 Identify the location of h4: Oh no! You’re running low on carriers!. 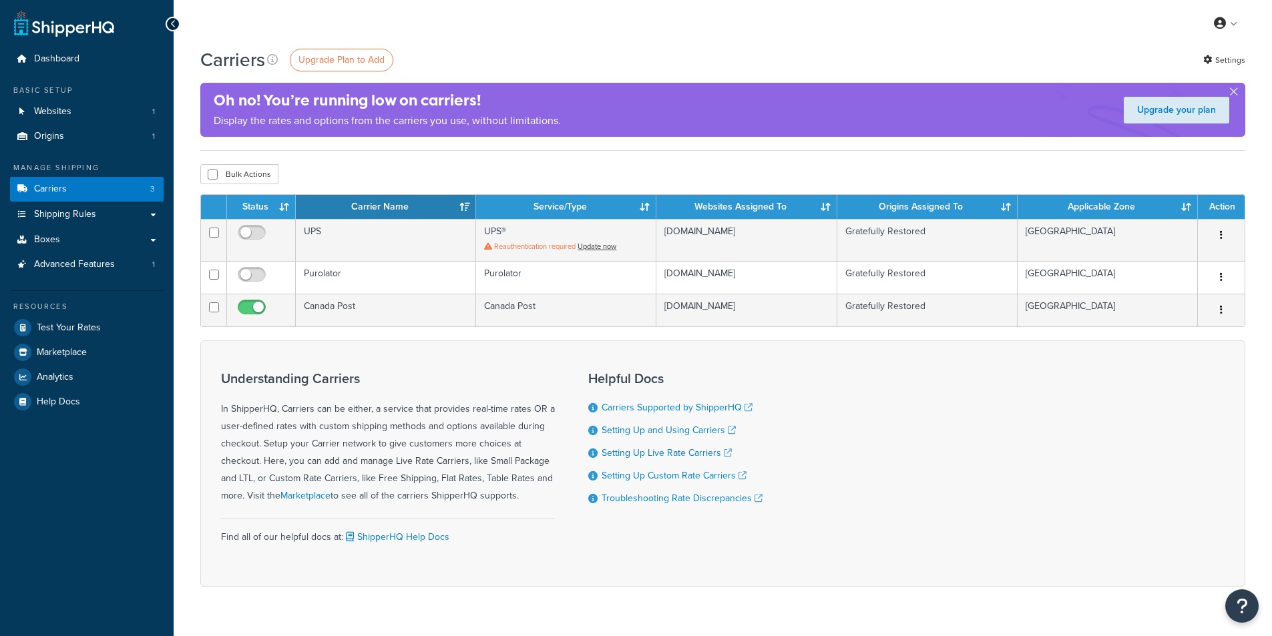
(387, 100).